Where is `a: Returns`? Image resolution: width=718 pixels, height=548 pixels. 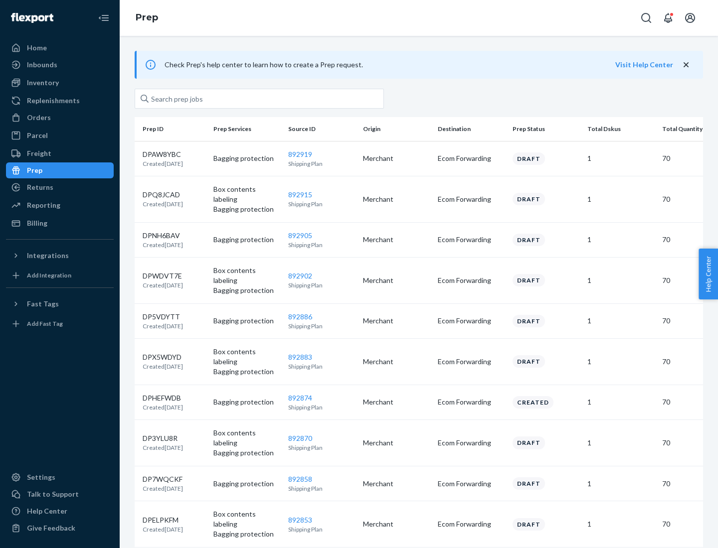
a: Returns is located at coordinates (60, 187).